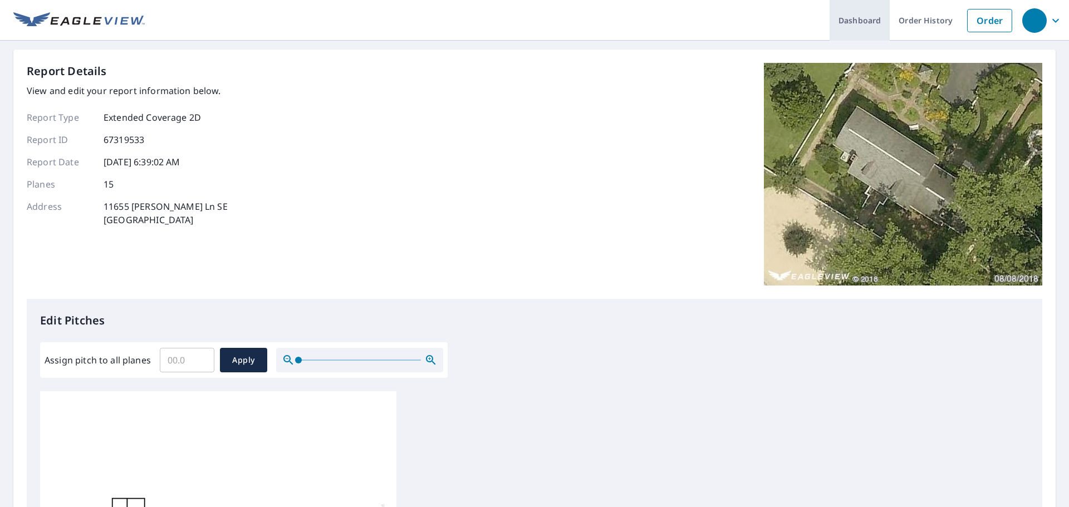 This screenshot has width=1069, height=507. What do you see at coordinates (79, 21) in the screenshot?
I see `img: EV Logo` at bounding box center [79, 21].